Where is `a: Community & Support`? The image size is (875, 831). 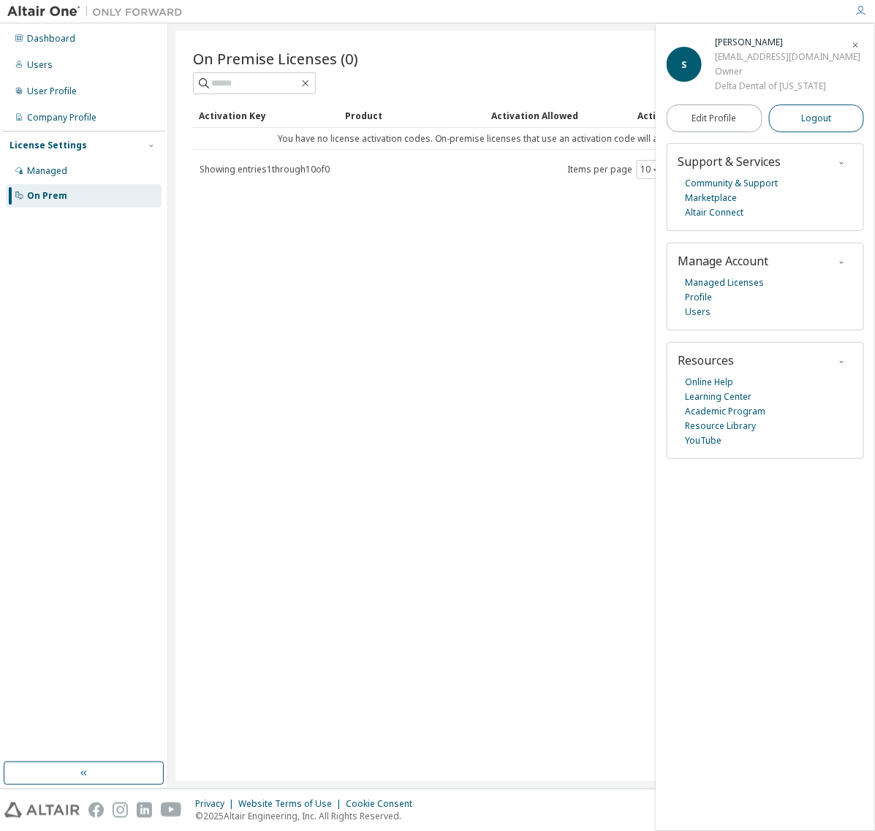
a: Community & Support is located at coordinates (731, 183).